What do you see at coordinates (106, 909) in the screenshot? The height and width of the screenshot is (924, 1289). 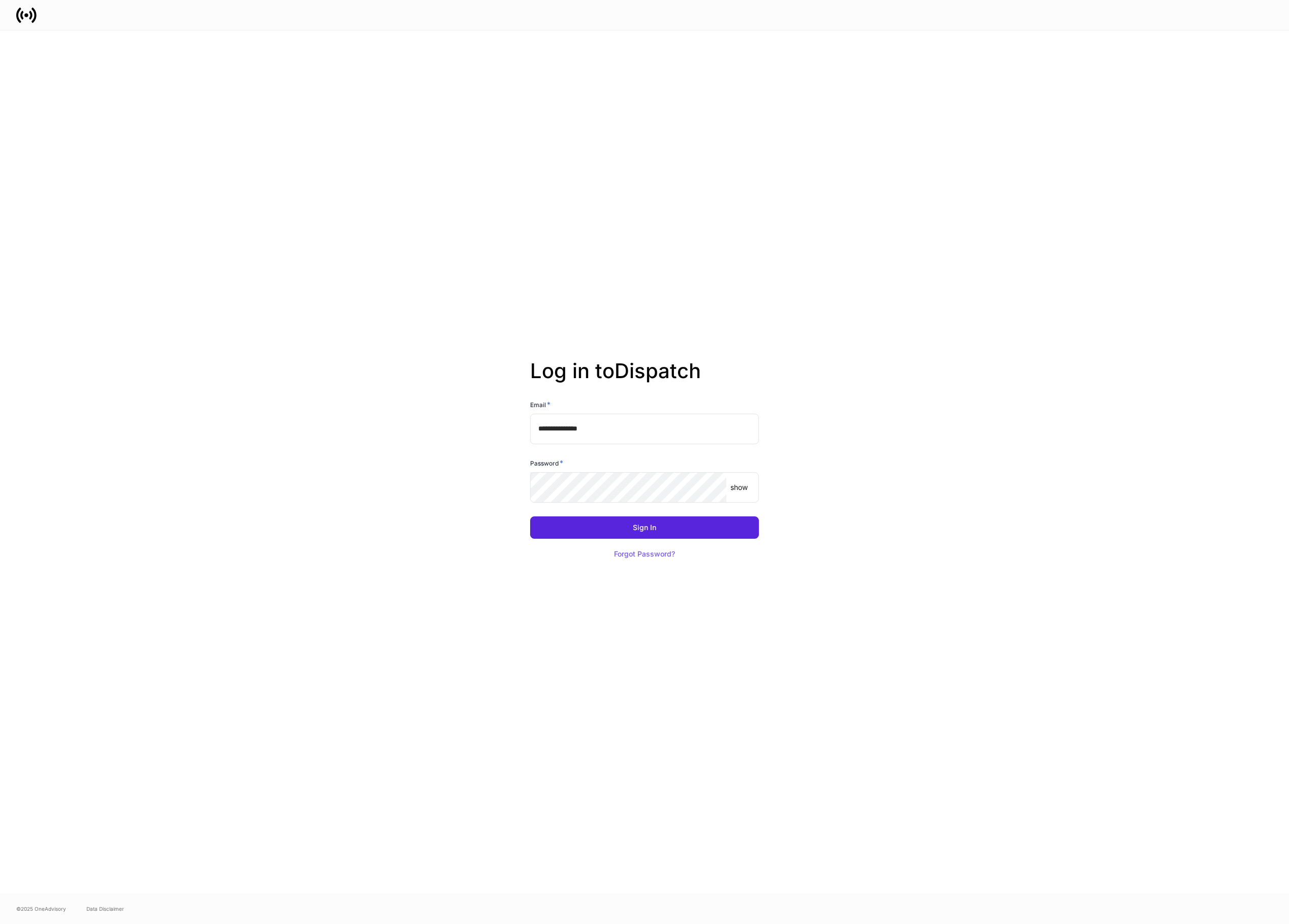 I see `a: Data Disclaimer` at bounding box center [106, 909].